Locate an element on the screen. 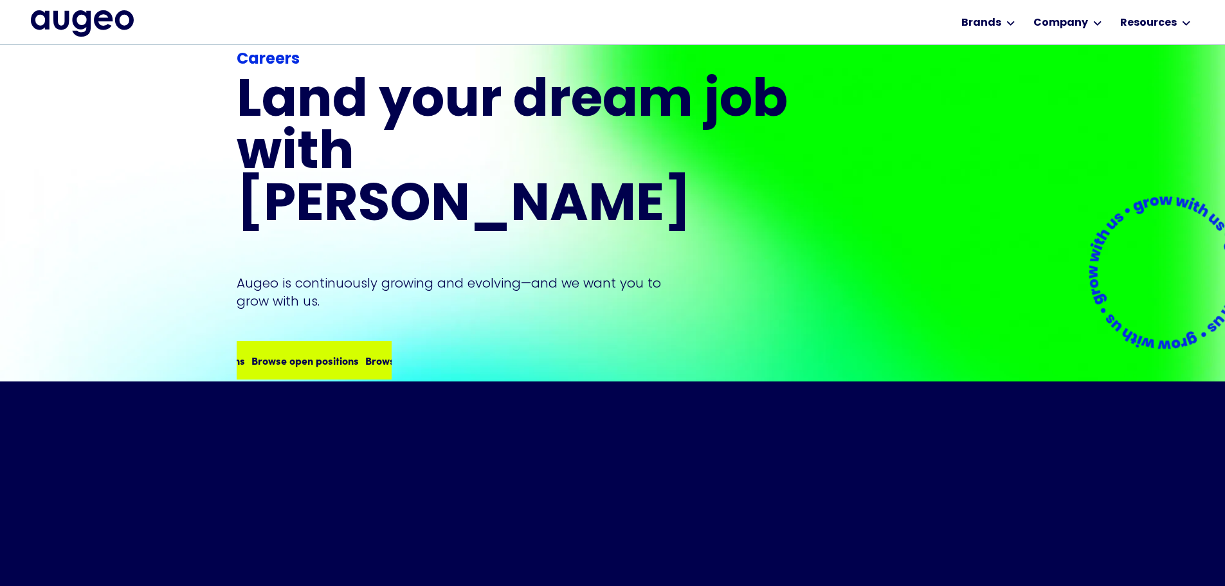 Image resolution: width=1225 pixels, height=586 pixels. a: Browse open positionsBrowse open positions is located at coordinates (314, 360).